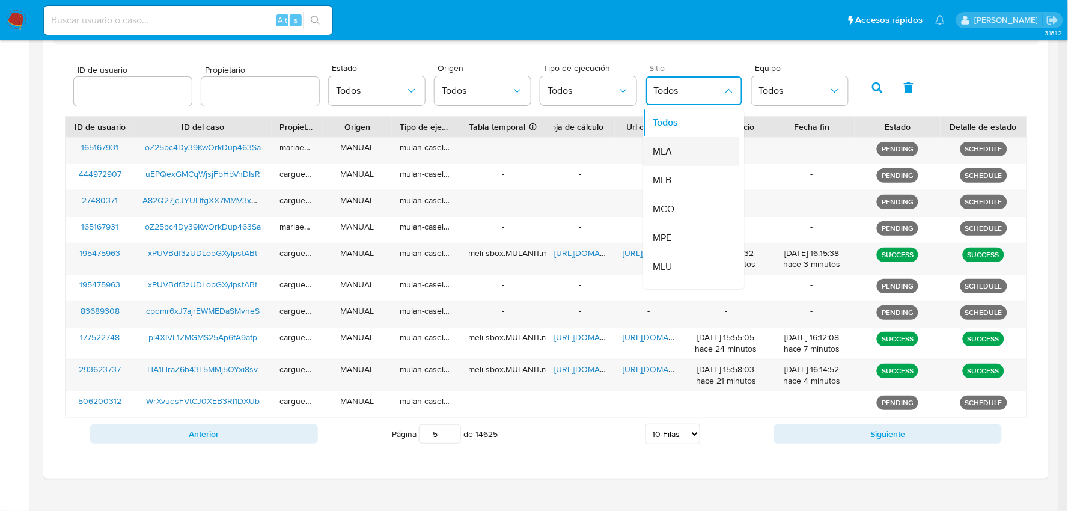 This screenshot has width=1068, height=511. I want to click on input: Buscar usuario o caso..., so click(188, 20).